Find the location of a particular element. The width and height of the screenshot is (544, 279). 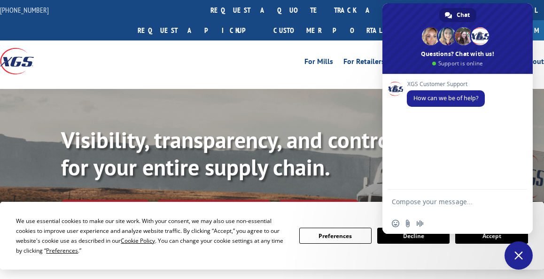

button: Decline is located at coordinates (414, 235).